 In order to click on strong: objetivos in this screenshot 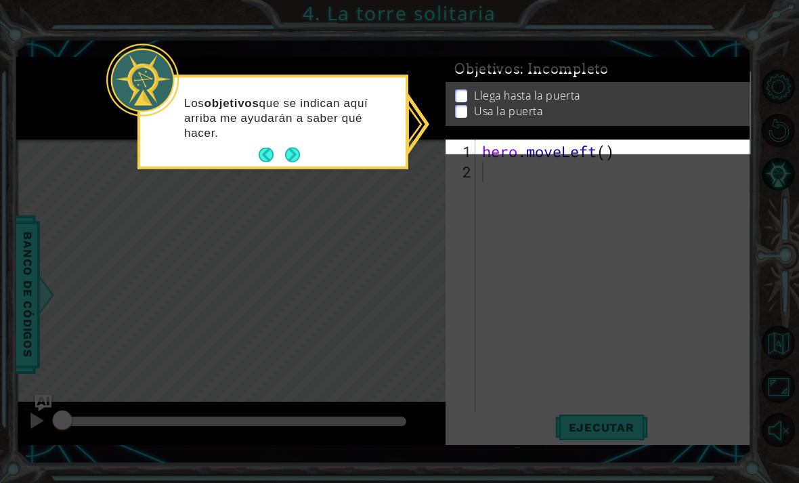, I will do `click(232, 102)`.